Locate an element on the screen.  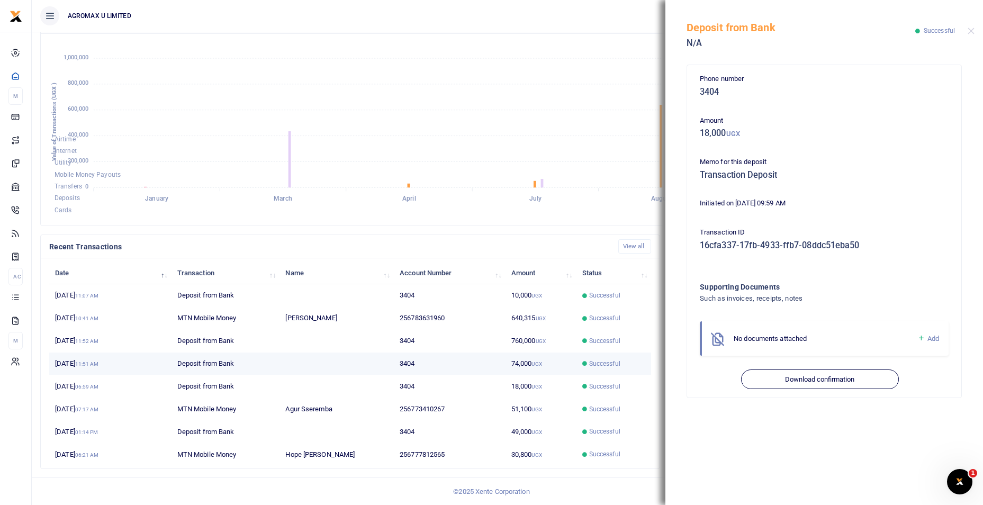
h4: Such as invoices, receipts, notes is located at coordinates (802, 299).